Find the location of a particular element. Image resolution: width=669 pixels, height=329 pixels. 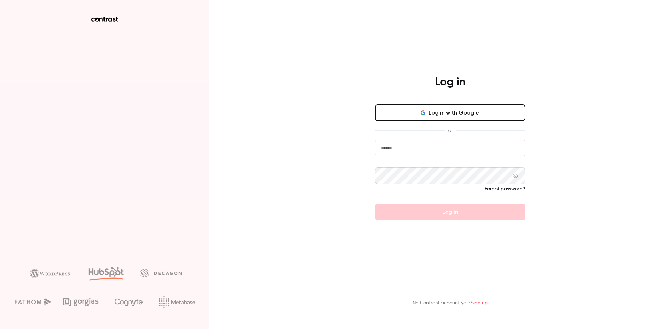

img: decagon is located at coordinates (161, 273).